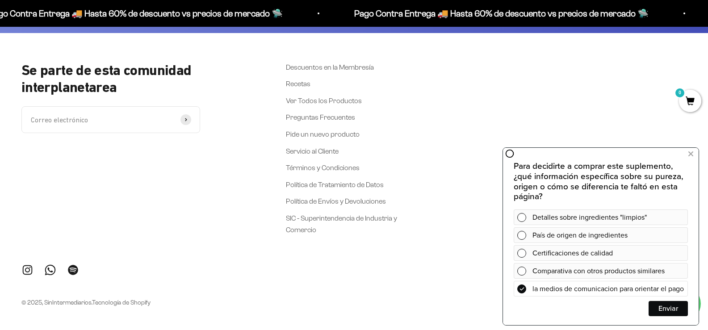 This screenshot has width=708, height=330. What do you see at coordinates (73, 270) in the screenshot?
I see `a: Síguenos en Spotify` at bounding box center [73, 270].